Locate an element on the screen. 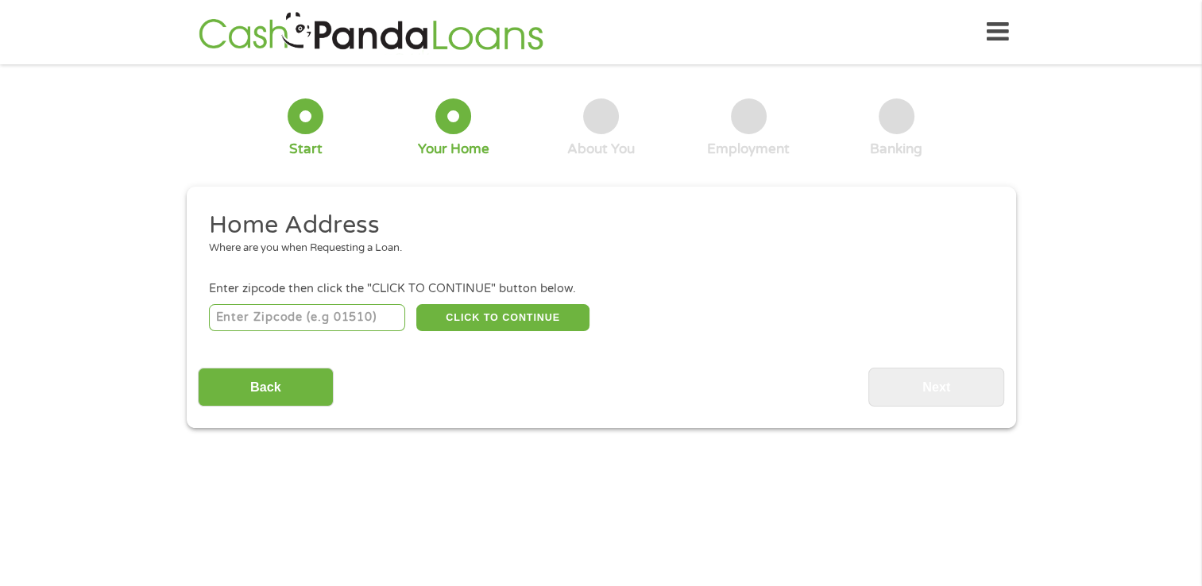 The image size is (1202, 586). div: Banking is located at coordinates (896, 149).